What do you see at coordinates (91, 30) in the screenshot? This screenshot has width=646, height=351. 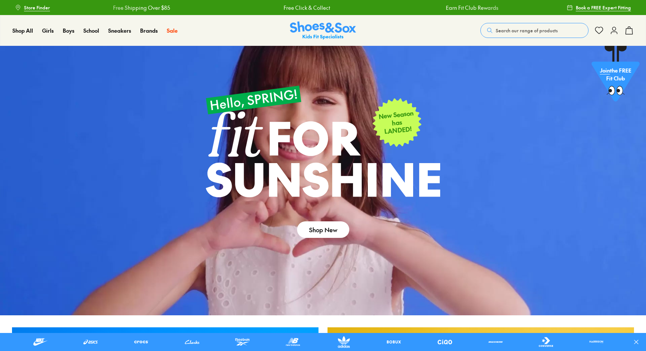 I see `span: School` at bounding box center [91, 30].